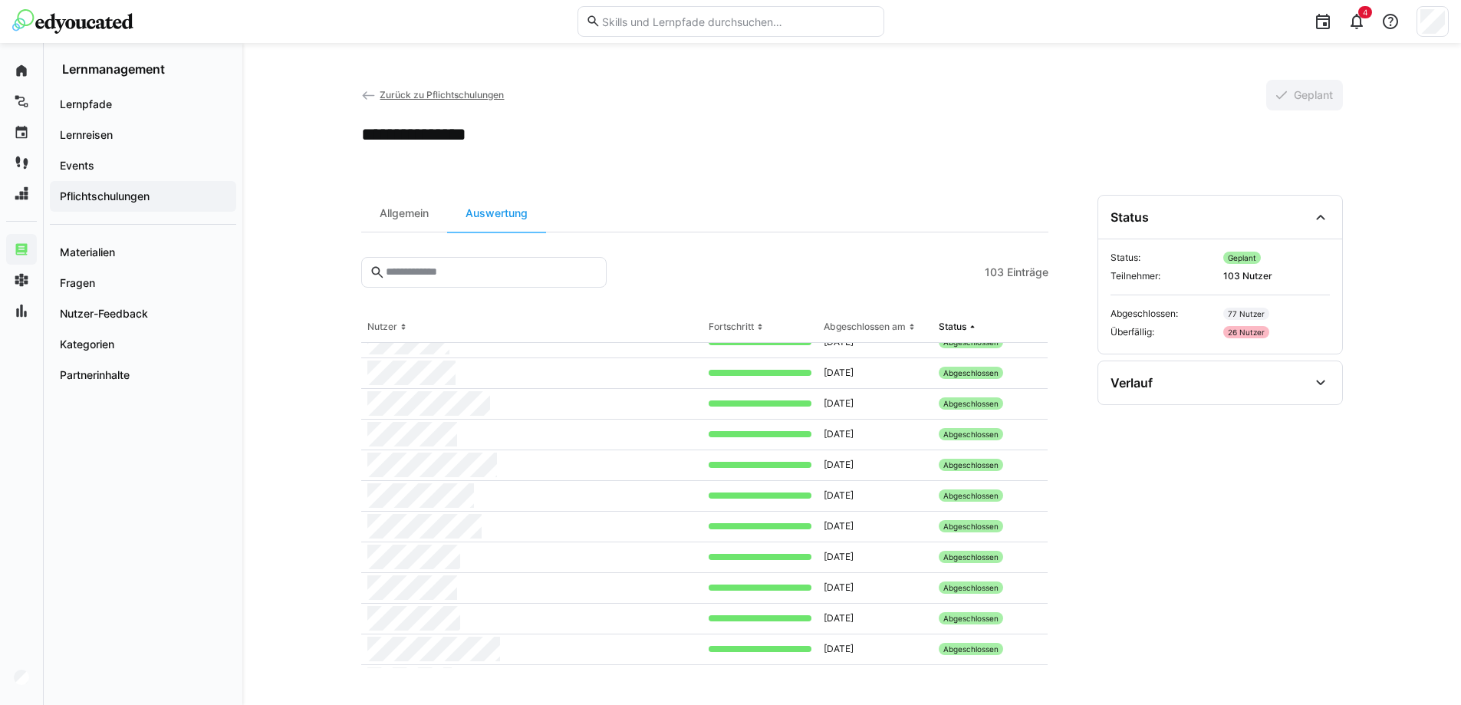 The width and height of the screenshot is (1461, 705). I want to click on span: Abgeschlossen:, so click(1164, 314).